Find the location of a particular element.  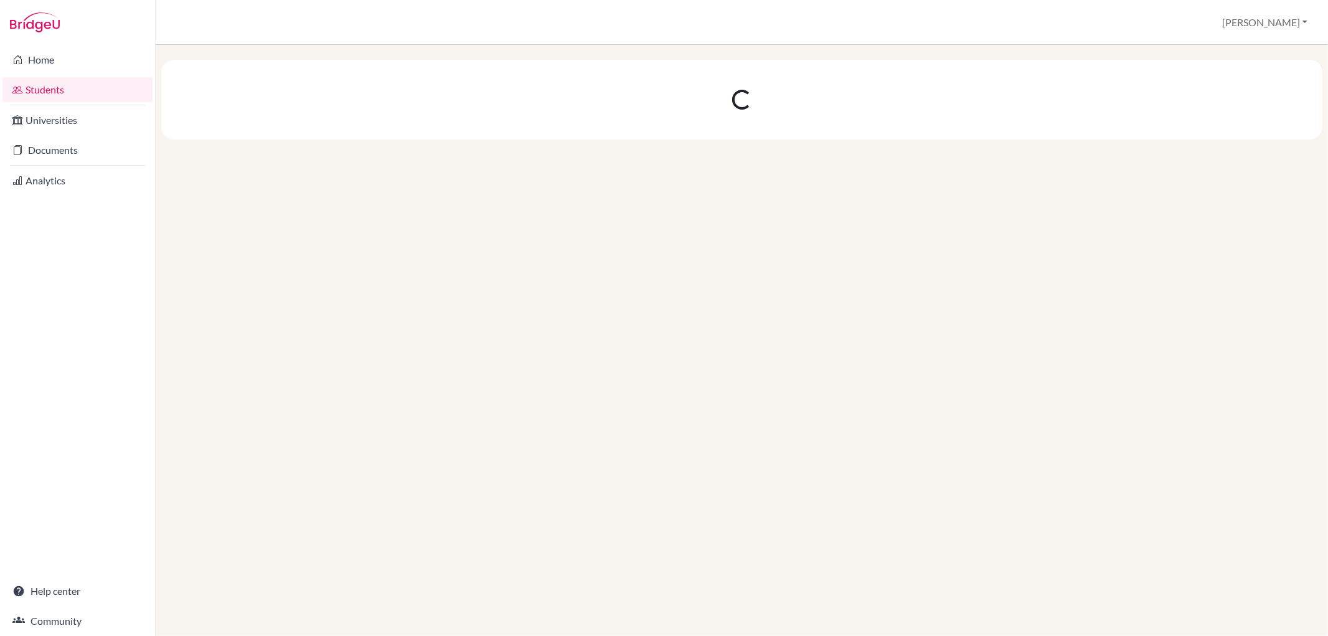

a: Documents is located at coordinates (77, 150).